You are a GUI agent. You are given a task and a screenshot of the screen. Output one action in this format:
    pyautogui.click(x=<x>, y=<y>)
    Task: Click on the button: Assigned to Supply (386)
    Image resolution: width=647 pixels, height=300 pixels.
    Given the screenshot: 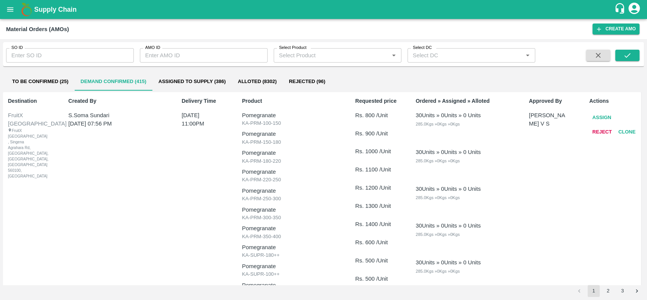 What is the action you would take?
    pyautogui.click(x=192, y=81)
    